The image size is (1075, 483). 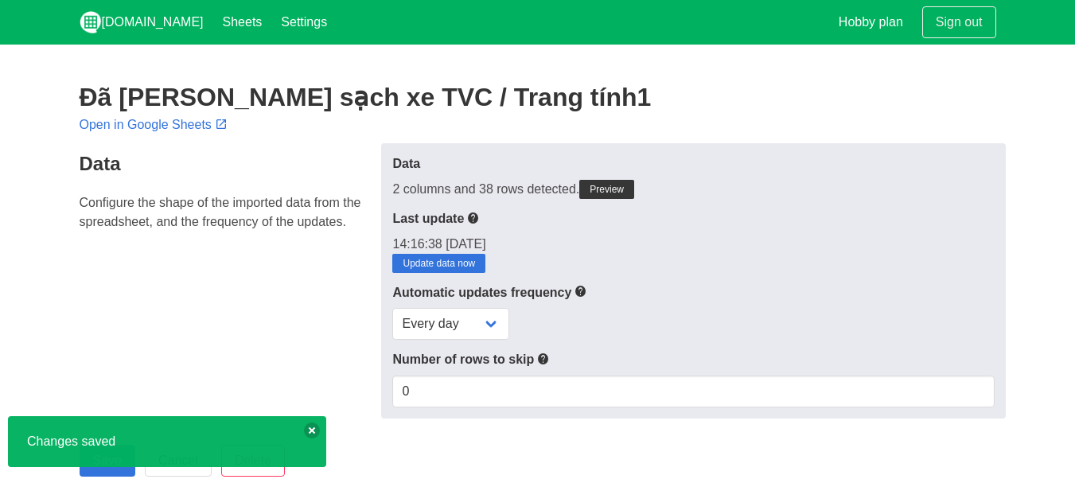 I want to click on label: Data, so click(x=693, y=164).